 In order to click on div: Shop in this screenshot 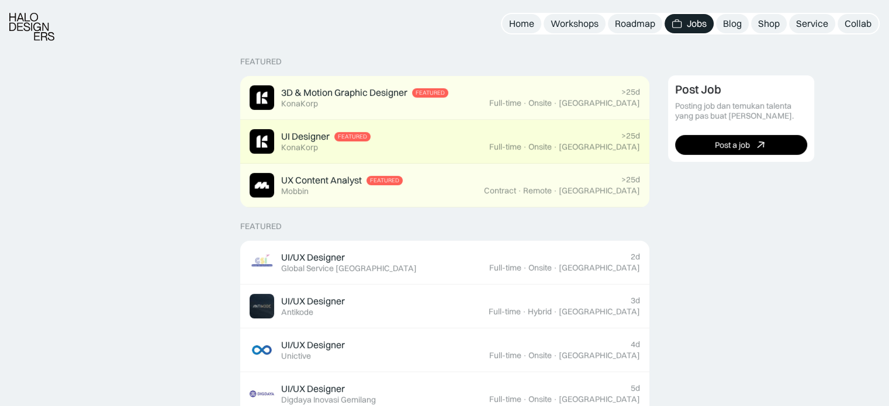, I will do `click(768, 23)`.